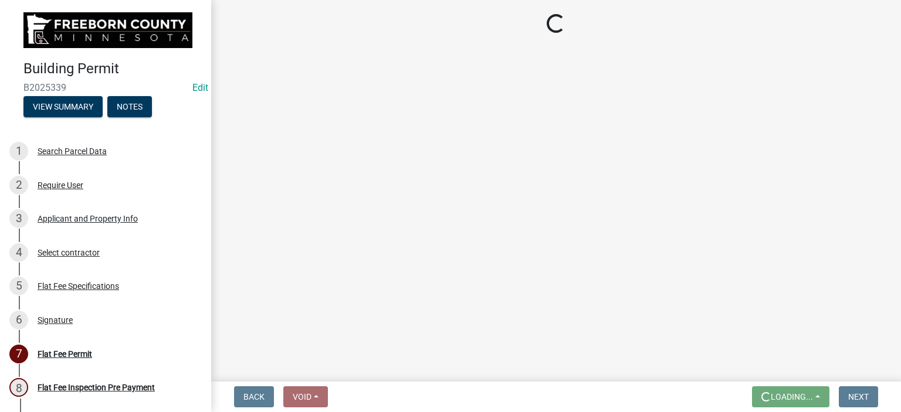 Image resolution: width=901 pixels, height=412 pixels. I want to click on div: Applicant and Property Info, so click(87, 219).